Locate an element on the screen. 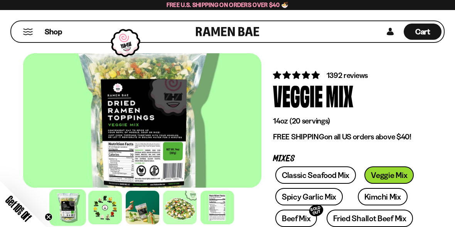 The image size is (455, 227). span: Free U.S. Shipping on Orders over $40 🍜 is located at coordinates (227, 5).